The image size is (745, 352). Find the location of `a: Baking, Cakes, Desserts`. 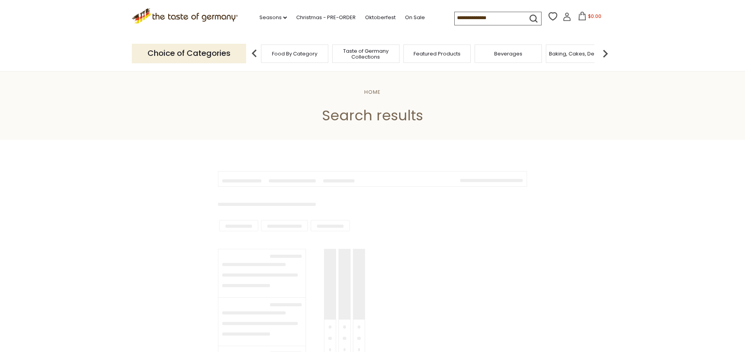

a: Baking, Cakes, Desserts is located at coordinates (579, 54).